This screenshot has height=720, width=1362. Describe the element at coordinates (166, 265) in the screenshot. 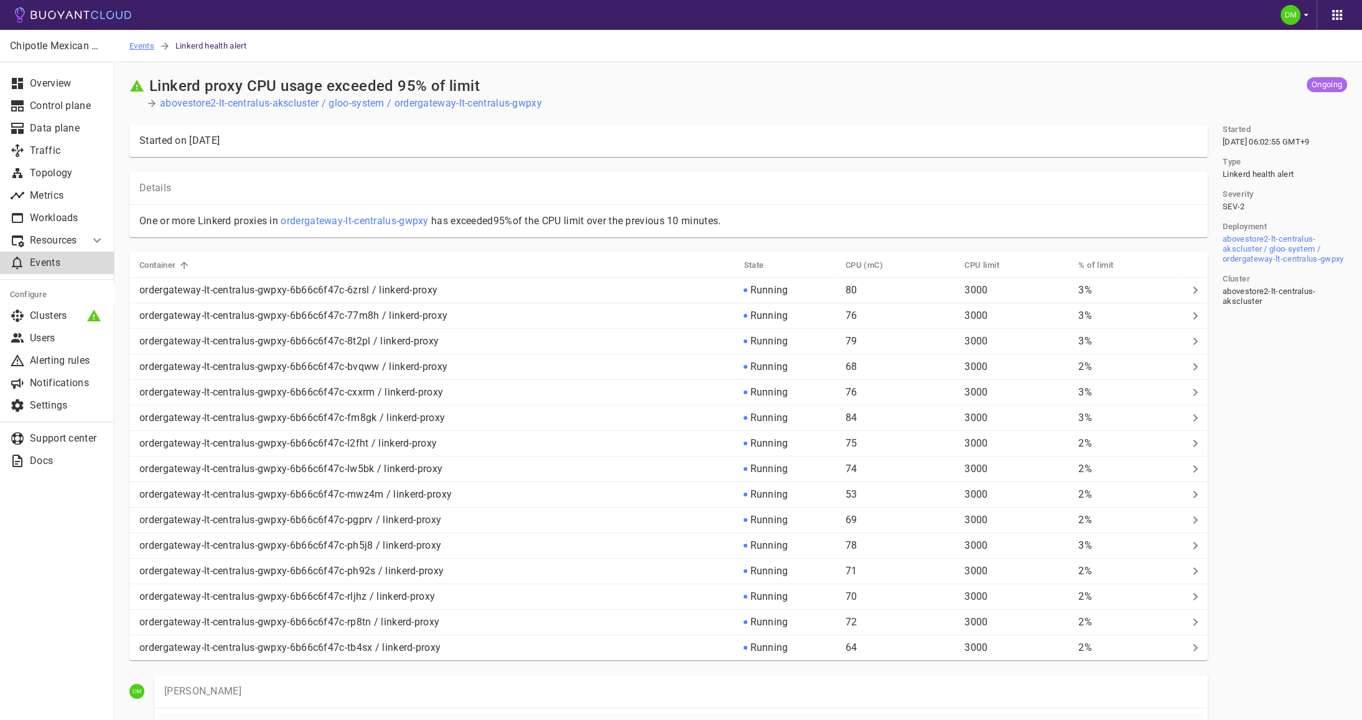

I see `span: Container` at that location.